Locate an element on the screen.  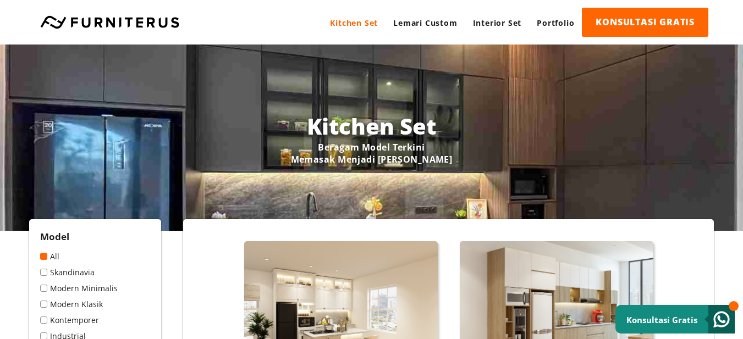
h1: Kitchen Set is located at coordinates (371, 125).